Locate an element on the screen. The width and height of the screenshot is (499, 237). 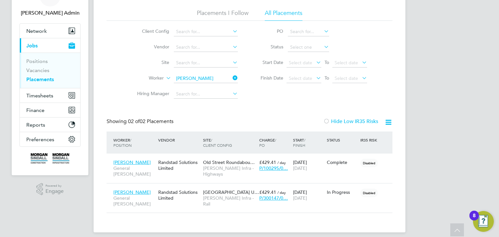
div: 8 is located at coordinates (474, 220).